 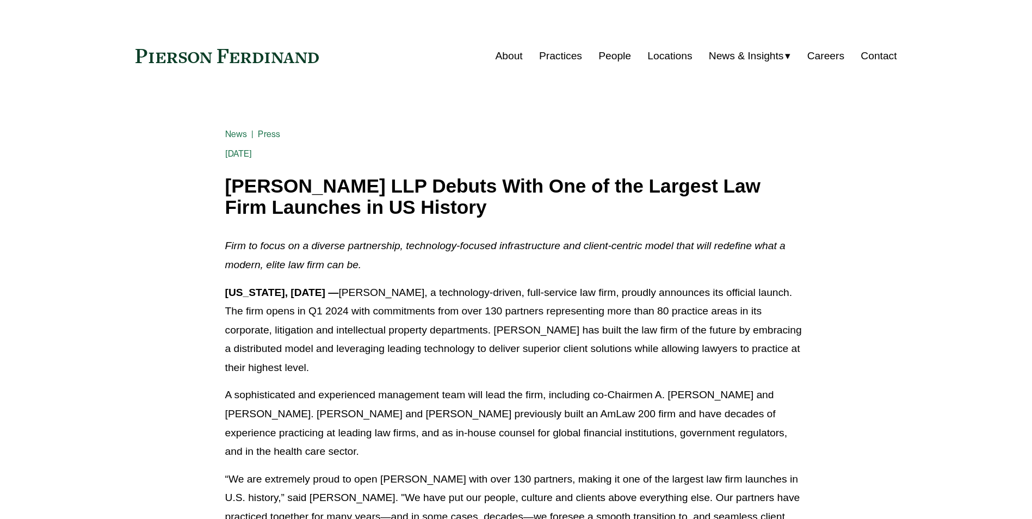 I want to click on a: folder dropdown, so click(x=749, y=56).